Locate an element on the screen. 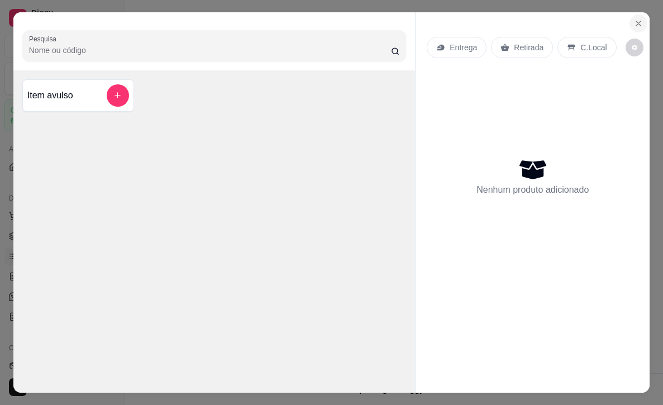 Image resolution: width=663 pixels, height=405 pixels. p: Nenhum produto adicionado is located at coordinates (532, 190).